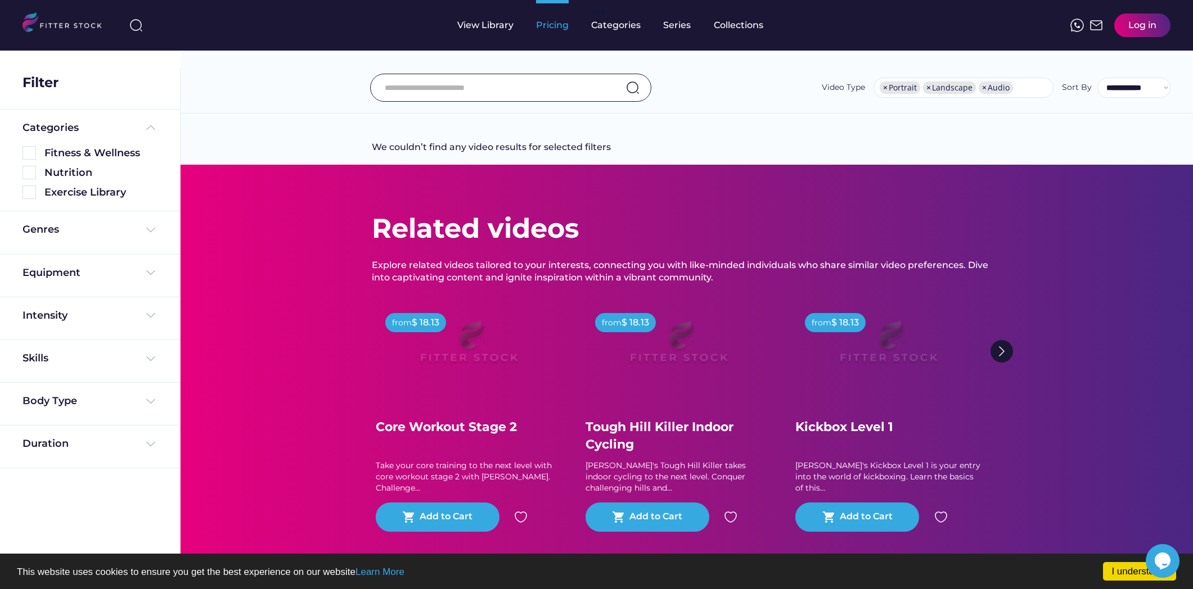  Describe the element at coordinates (468, 427) in the screenshot. I see `div: Core Workout Stage 2` at that location.